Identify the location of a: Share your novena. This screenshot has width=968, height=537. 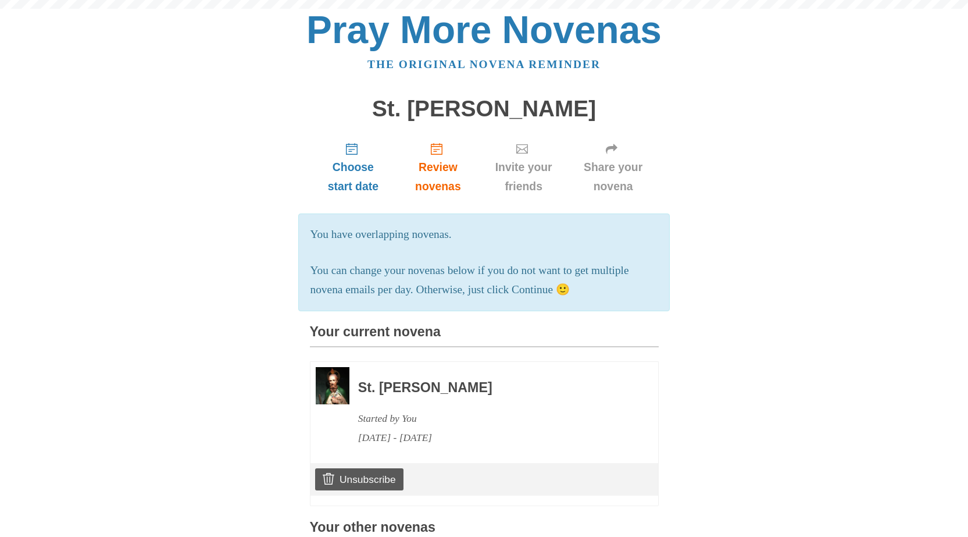
(613, 167).